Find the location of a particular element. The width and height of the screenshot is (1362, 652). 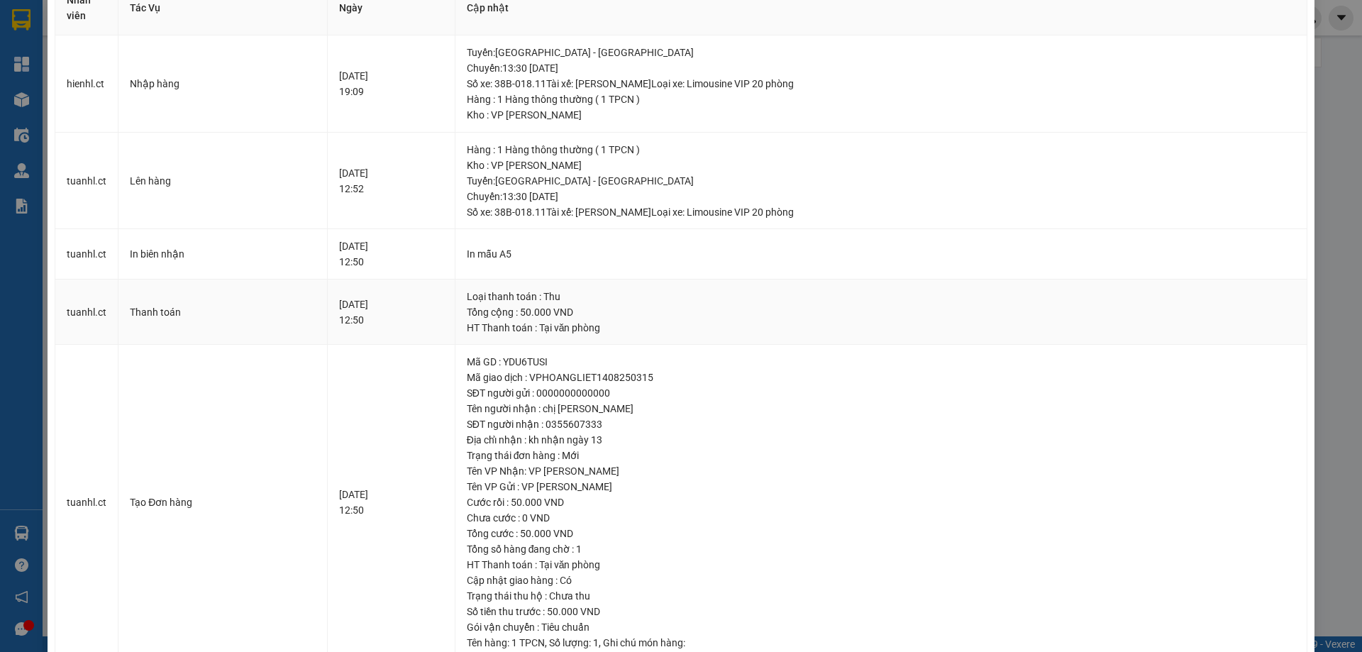

div: Gói vận chuyển : Tiêu chuẩn is located at coordinates (881, 627).